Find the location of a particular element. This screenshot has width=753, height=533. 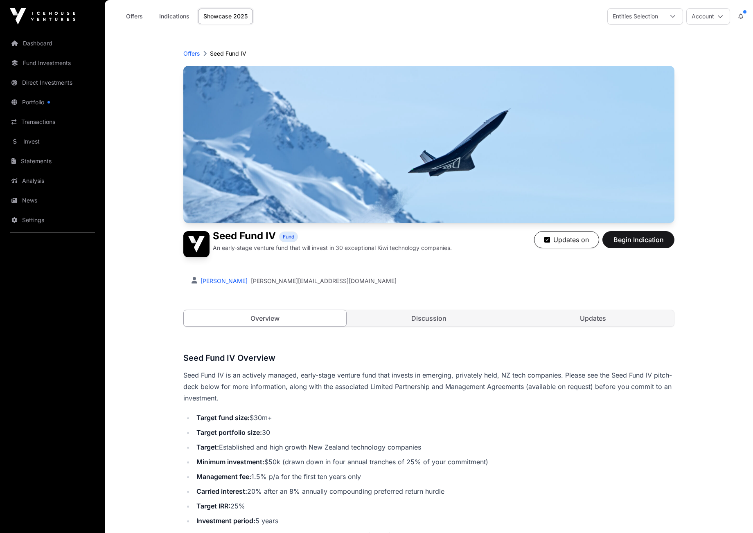

a: Indications is located at coordinates (174, 16).